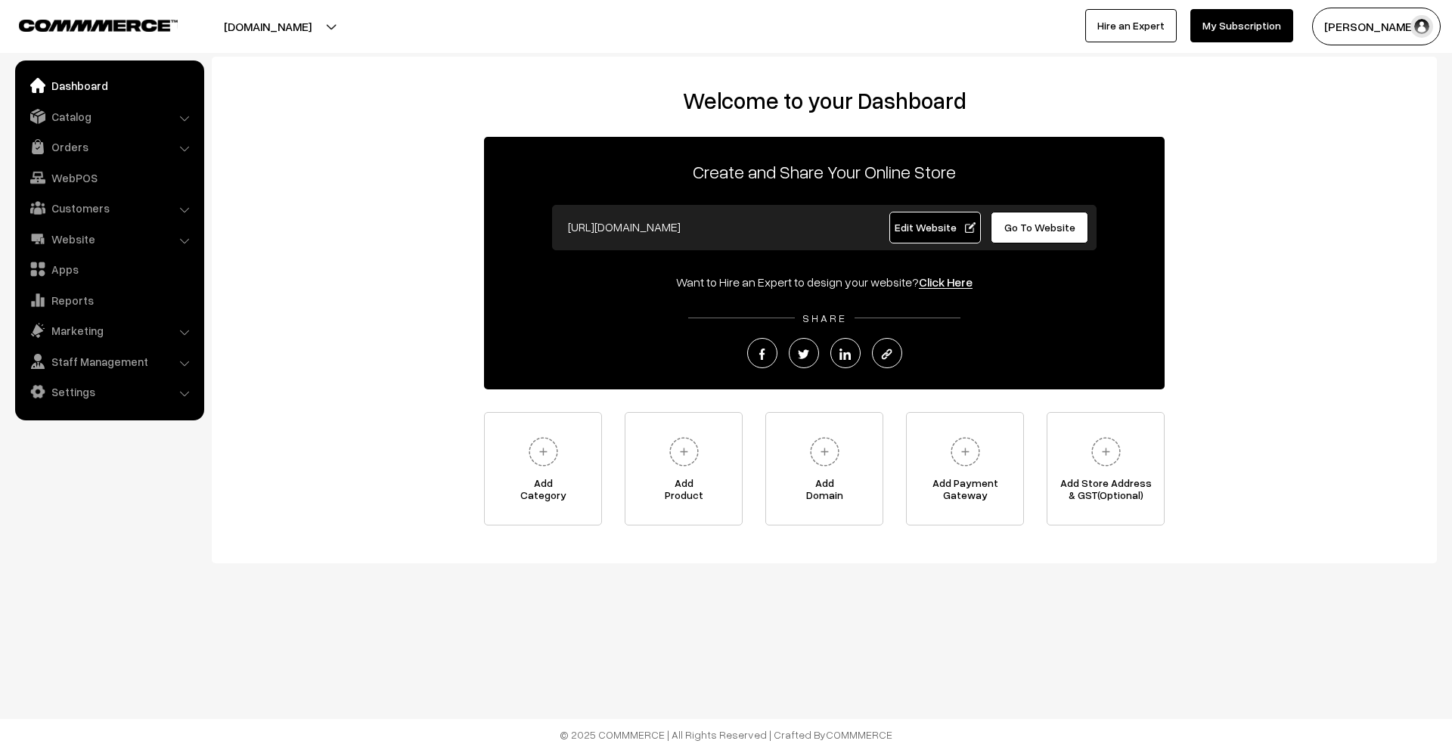 The width and height of the screenshot is (1452, 750). Describe the element at coordinates (109, 361) in the screenshot. I see `a: Staff Management` at that location.